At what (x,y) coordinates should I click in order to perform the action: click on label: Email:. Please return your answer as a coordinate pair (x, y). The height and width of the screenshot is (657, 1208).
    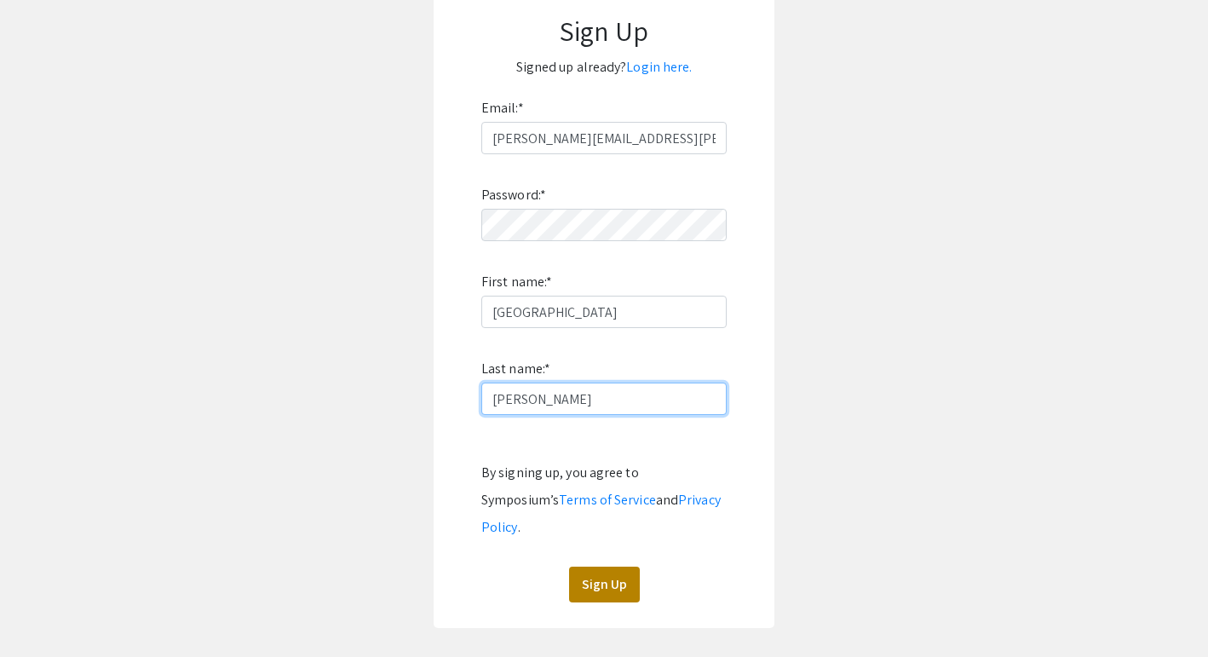
    Looking at the image, I should click on (503, 108).